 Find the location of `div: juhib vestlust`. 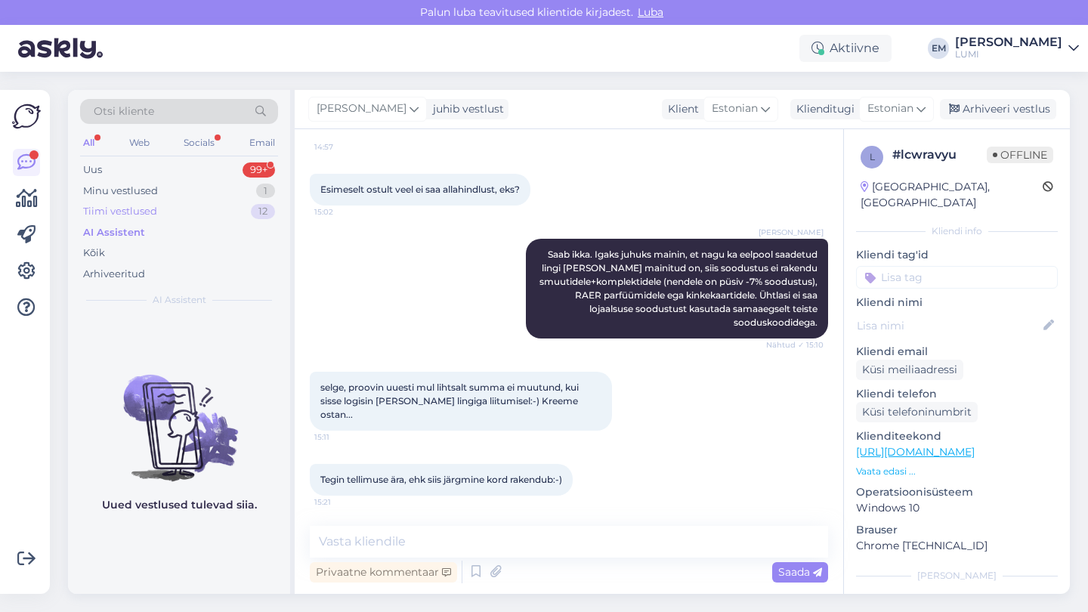

div: juhib vestlust is located at coordinates (465, 109).